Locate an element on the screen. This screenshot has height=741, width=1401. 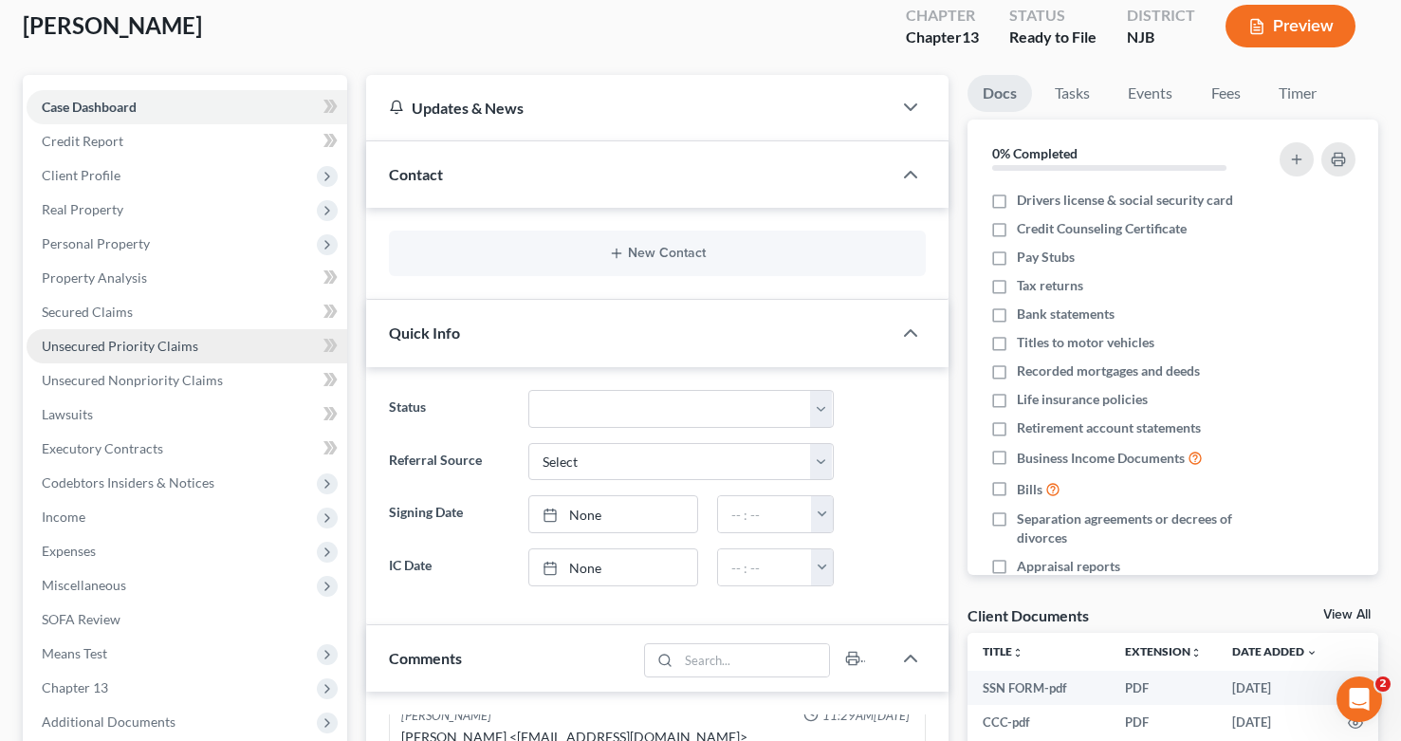
span: SOFA Review is located at coordinates (81, 619).